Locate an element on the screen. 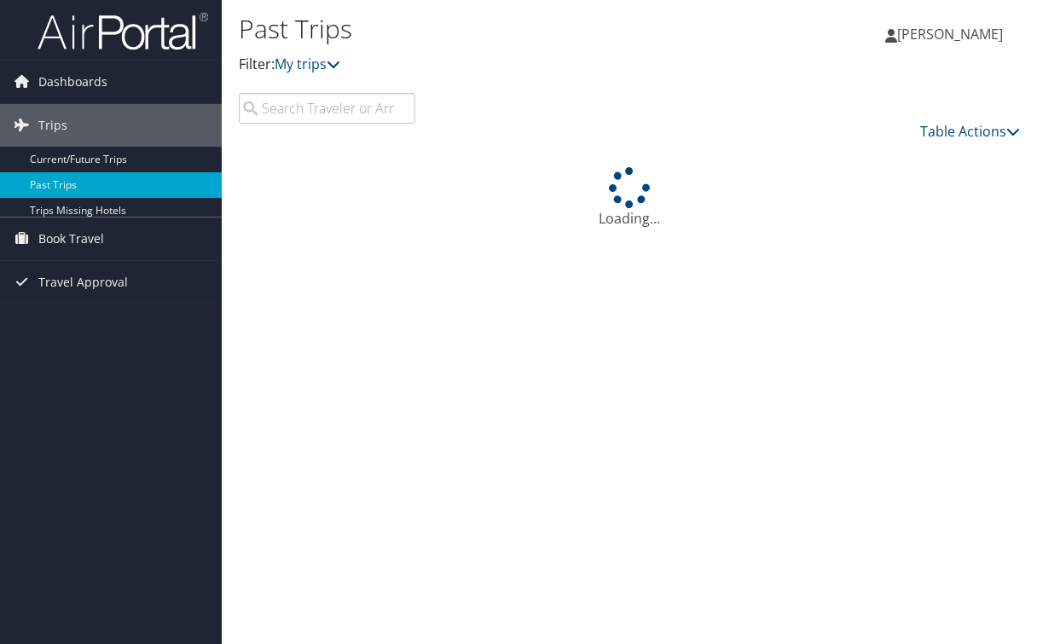  h1: Past Trips is located at coordinates (499, 29).